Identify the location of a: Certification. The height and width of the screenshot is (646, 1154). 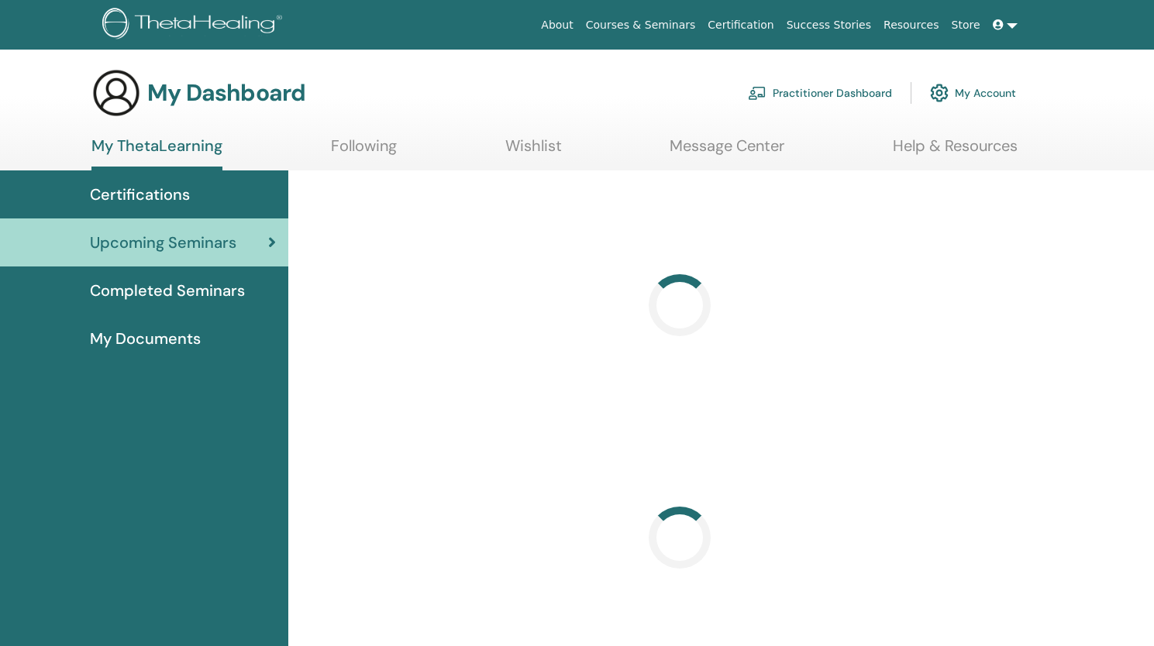
(740, 25).